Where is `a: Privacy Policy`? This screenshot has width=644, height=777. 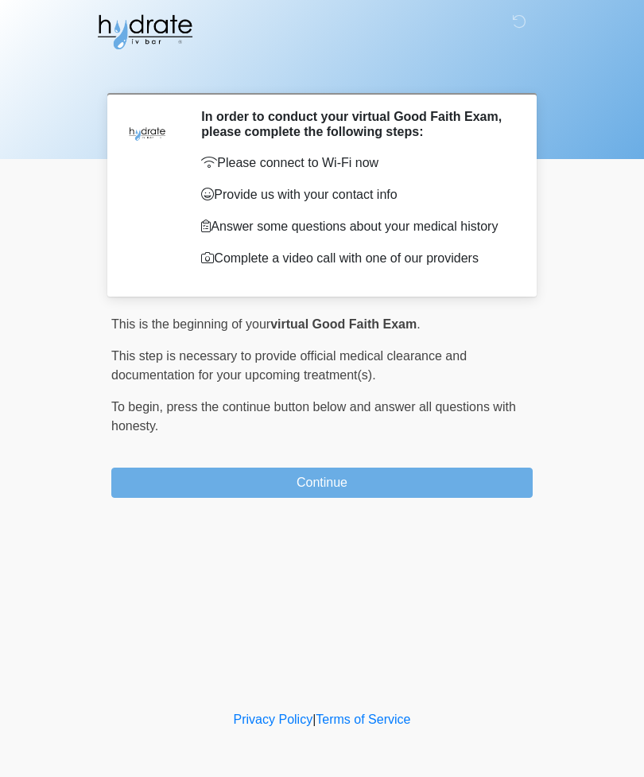
a: Privacy Policy is located at coordinates (274, 719).